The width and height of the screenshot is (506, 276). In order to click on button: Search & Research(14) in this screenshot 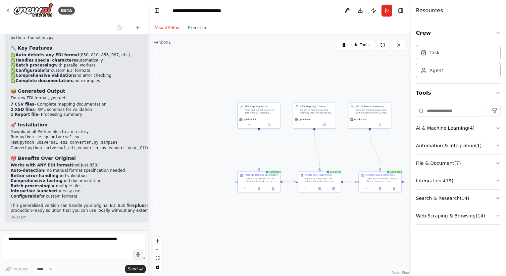, I will do `click(458, 198)`.